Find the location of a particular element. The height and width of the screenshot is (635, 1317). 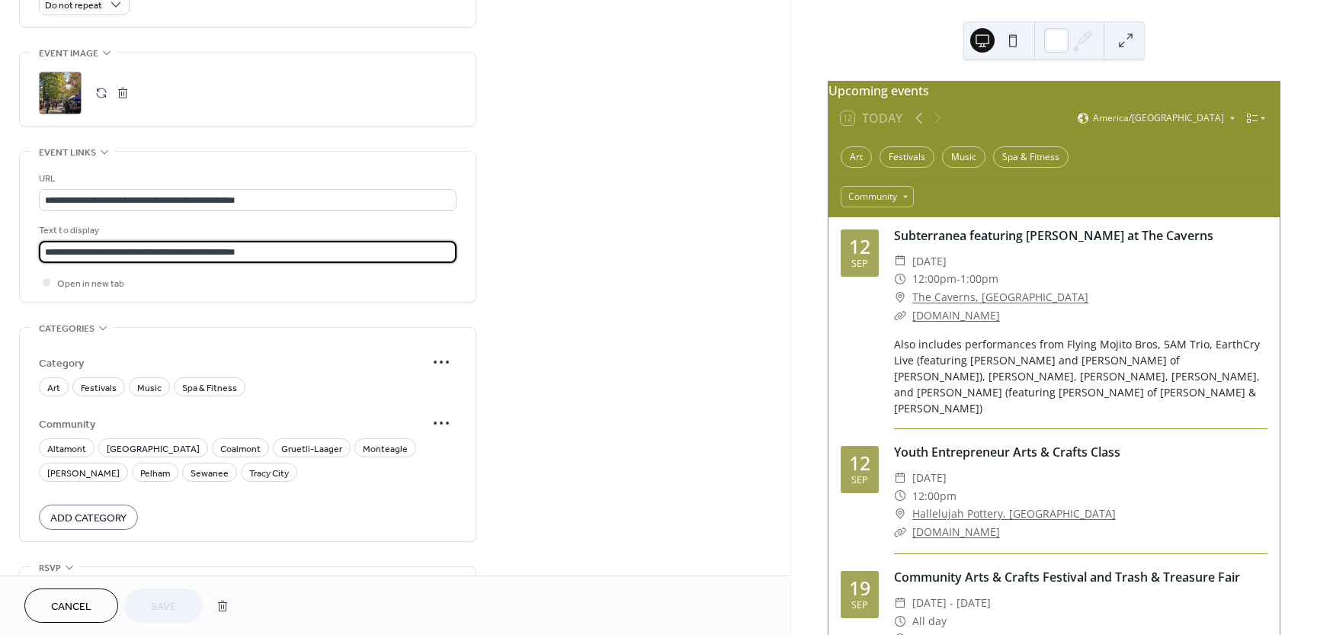

a: Youth Entrepreneur Arts & Crafts Class is located at coordinates (1007, 452).